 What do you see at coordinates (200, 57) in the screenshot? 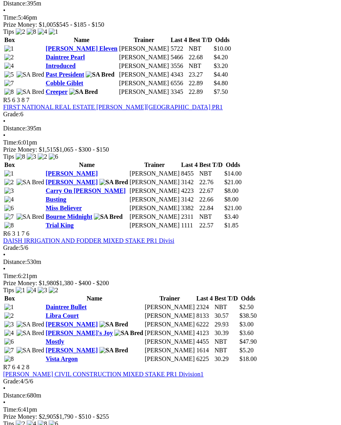
I see `td: 22.68` at bounding box center [200, 57].